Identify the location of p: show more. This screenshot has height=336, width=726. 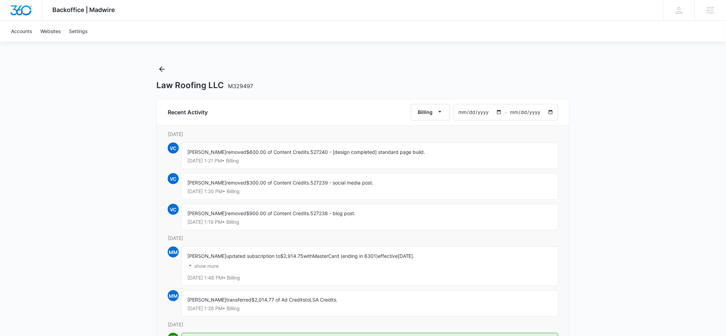
(206, 266).